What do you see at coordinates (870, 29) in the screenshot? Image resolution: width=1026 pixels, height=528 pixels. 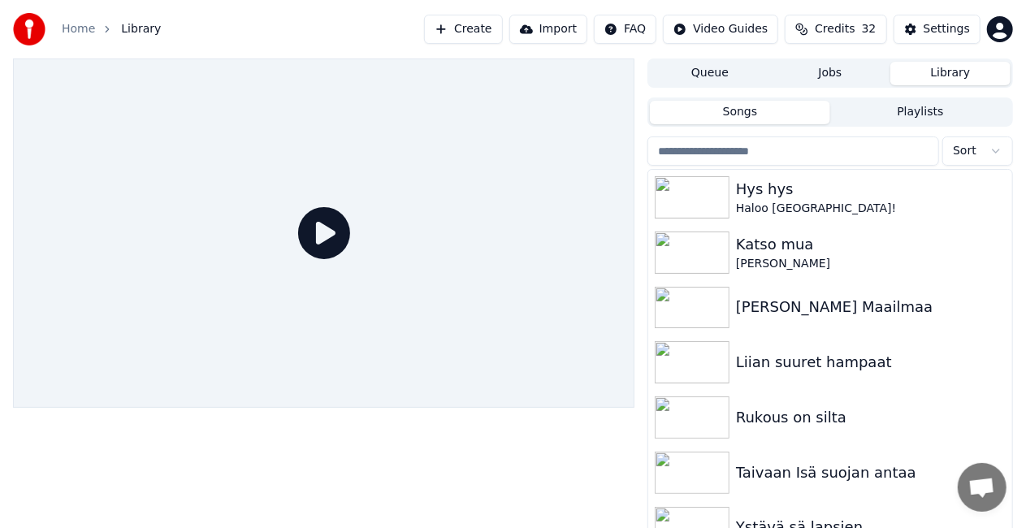 I see `span: 32` at bounding box center [870, 29].